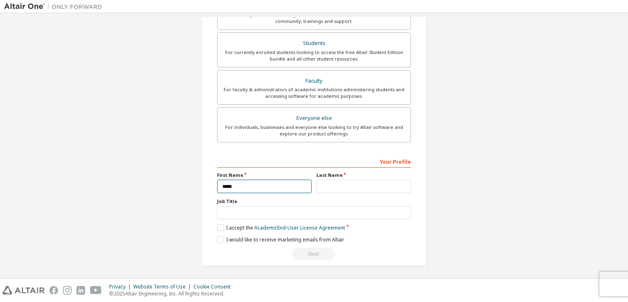 Image resolution: width=628 pixels, height=302 pixels. I want to click on img: youtube.svg, so click(96, 290).